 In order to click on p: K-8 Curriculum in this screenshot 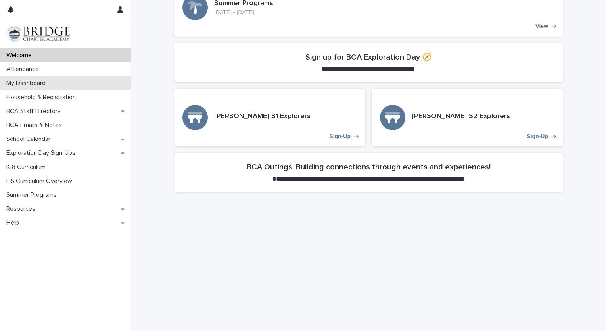, I will do `click(27, 167)`.